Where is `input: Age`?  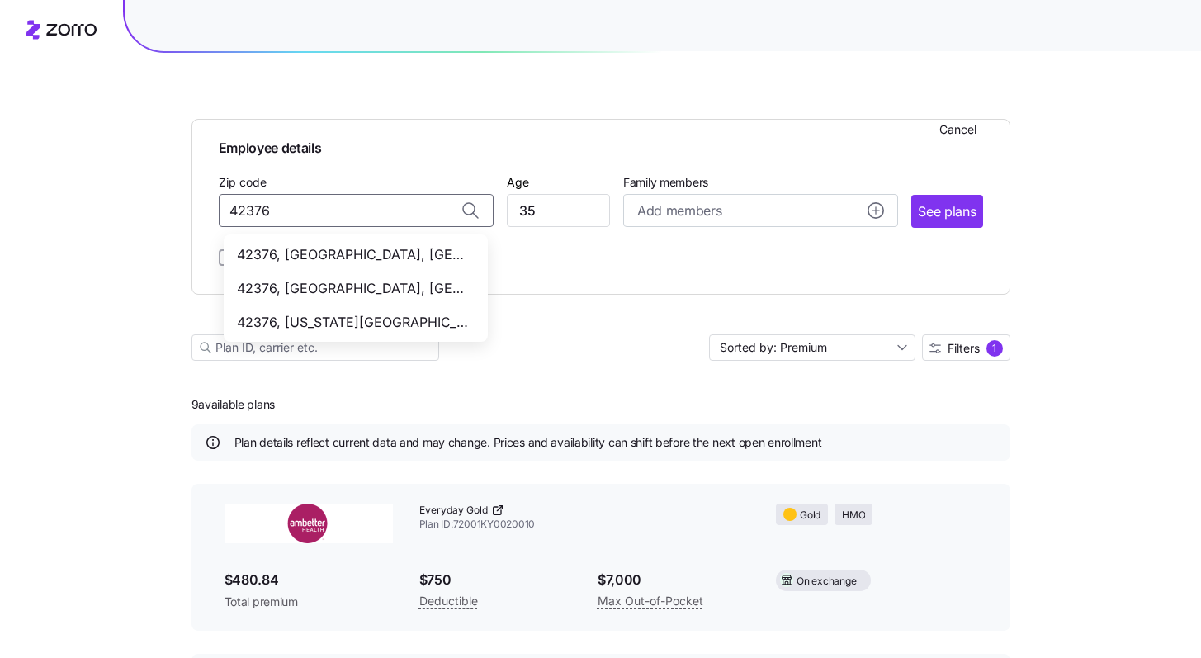 input: Age is located at coordinates (558, 210).